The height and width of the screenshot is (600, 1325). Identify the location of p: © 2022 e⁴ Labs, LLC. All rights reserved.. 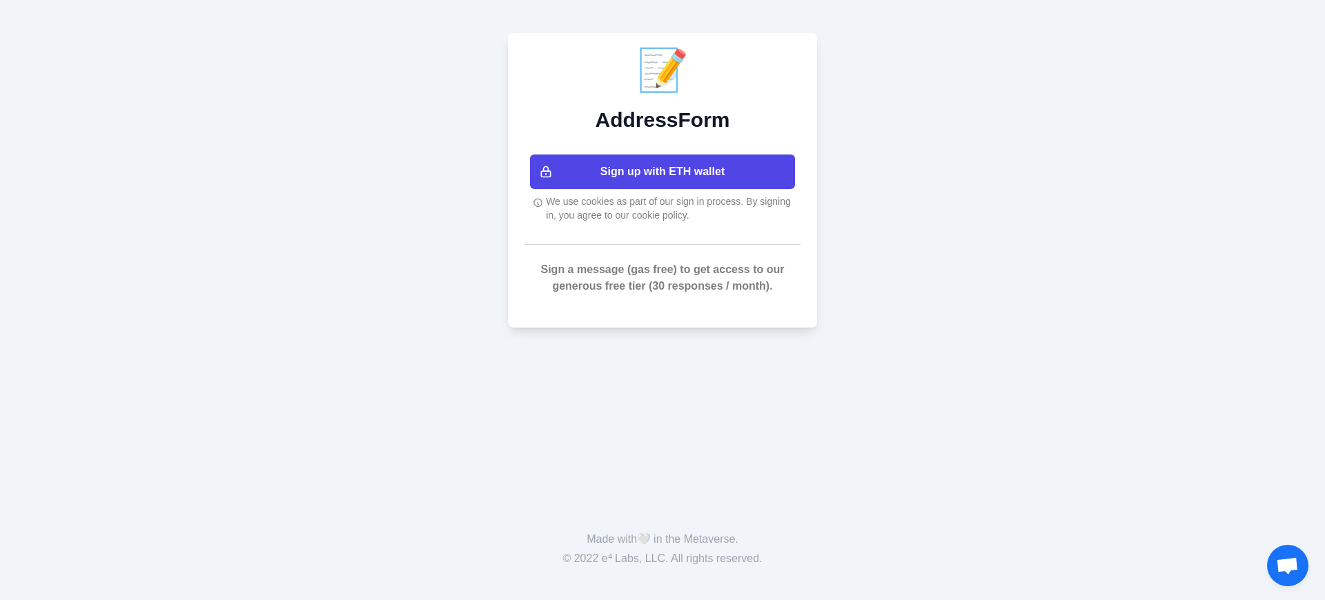
(662, 559).